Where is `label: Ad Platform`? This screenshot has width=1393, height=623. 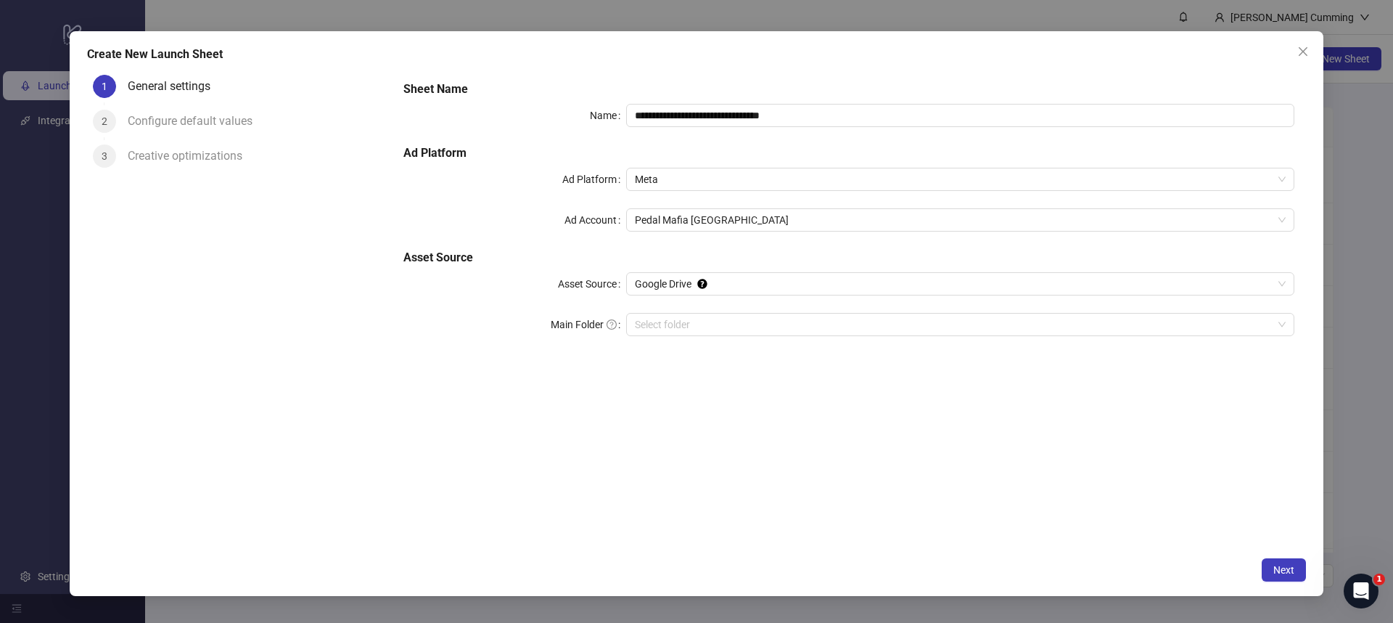 label: Ad Platform is located at coordinates (594, 179).